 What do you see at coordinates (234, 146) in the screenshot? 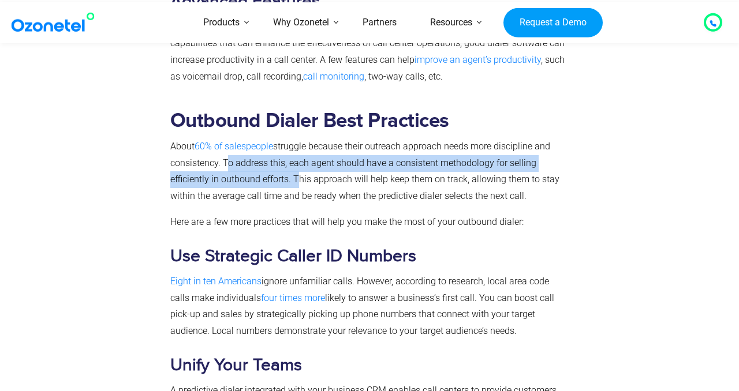
I see `span: 60% of salespeople` at bounding box center [234, 146].